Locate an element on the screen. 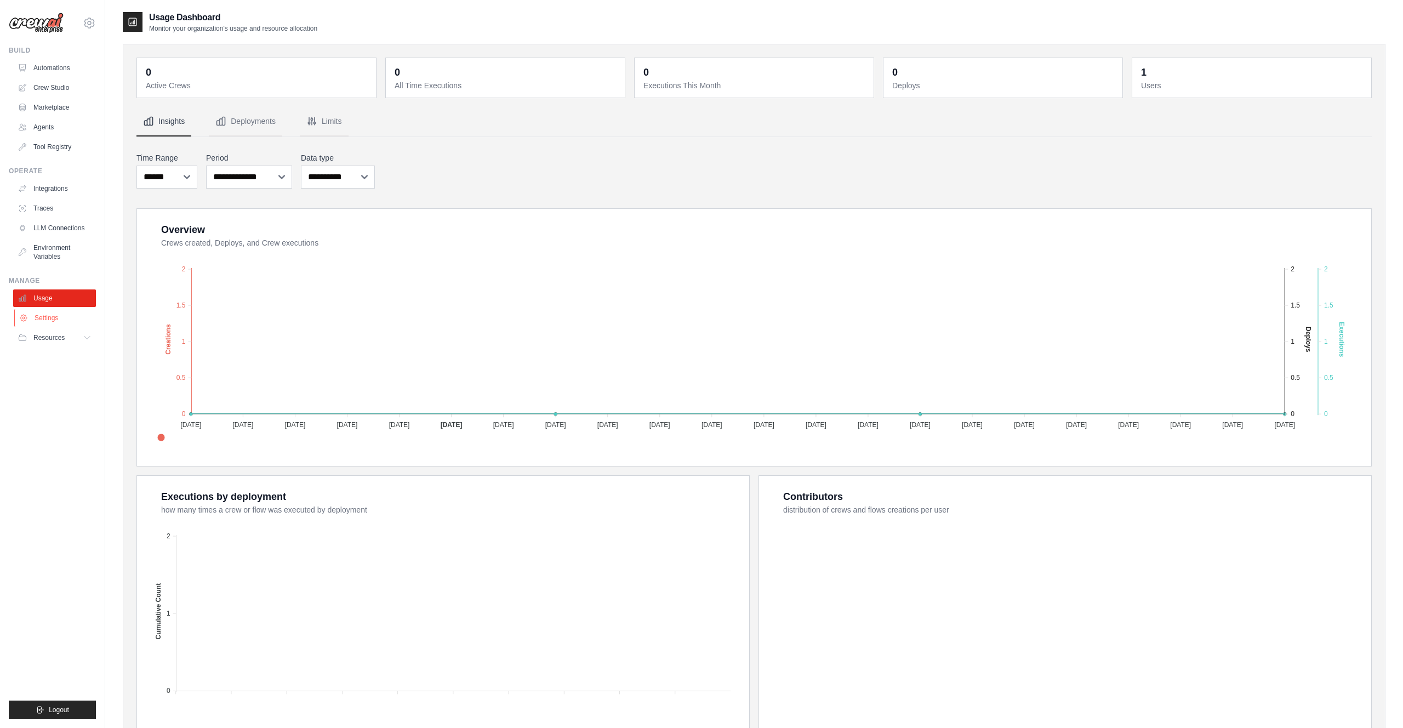 The width and height of the screenshot is (1403, 728). a: Environment Variables is located at coordinates (54, 252).